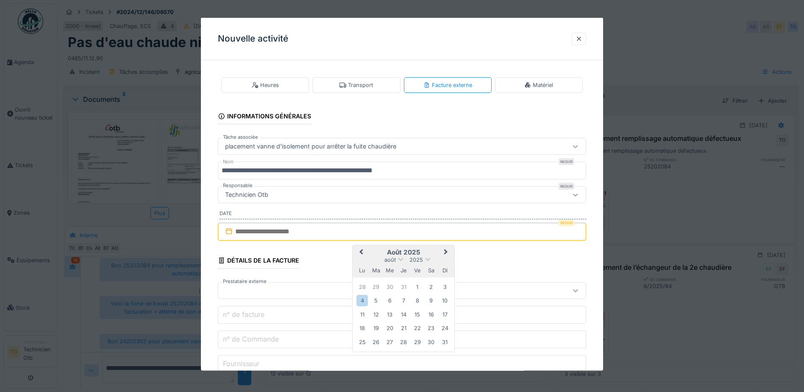 The height and width of the screenshot is (392, 804). Describe the element at coordinates (403, 341) in the screenshot. I see `div: Choose jeudi 28 août 2025` at that location.